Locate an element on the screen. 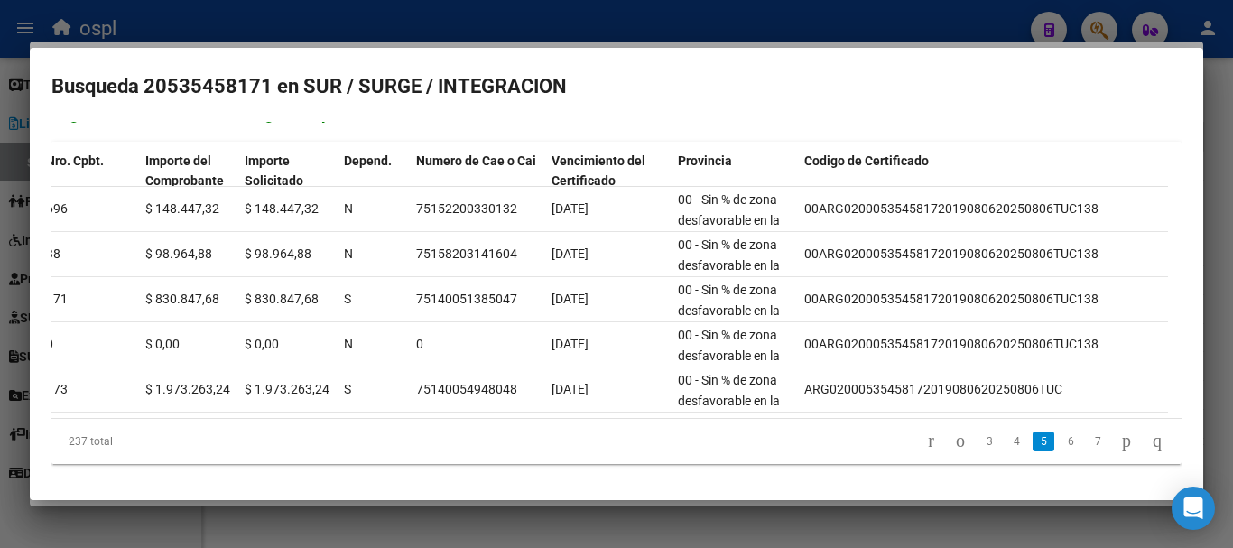  span: 696 is located at coordinates (57, 208).